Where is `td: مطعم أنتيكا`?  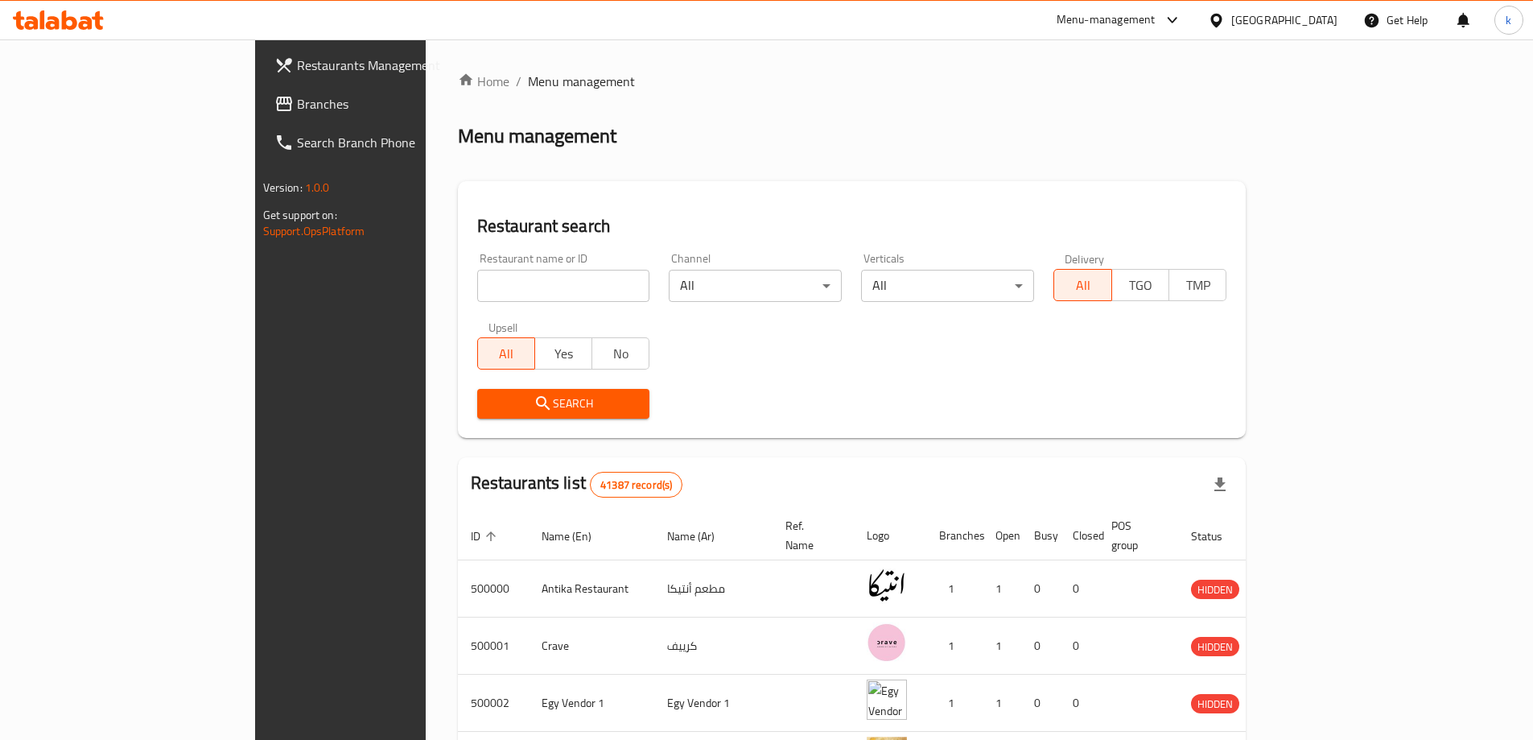
td: مطعم أنتيكا is located at coordinates (713, 588).